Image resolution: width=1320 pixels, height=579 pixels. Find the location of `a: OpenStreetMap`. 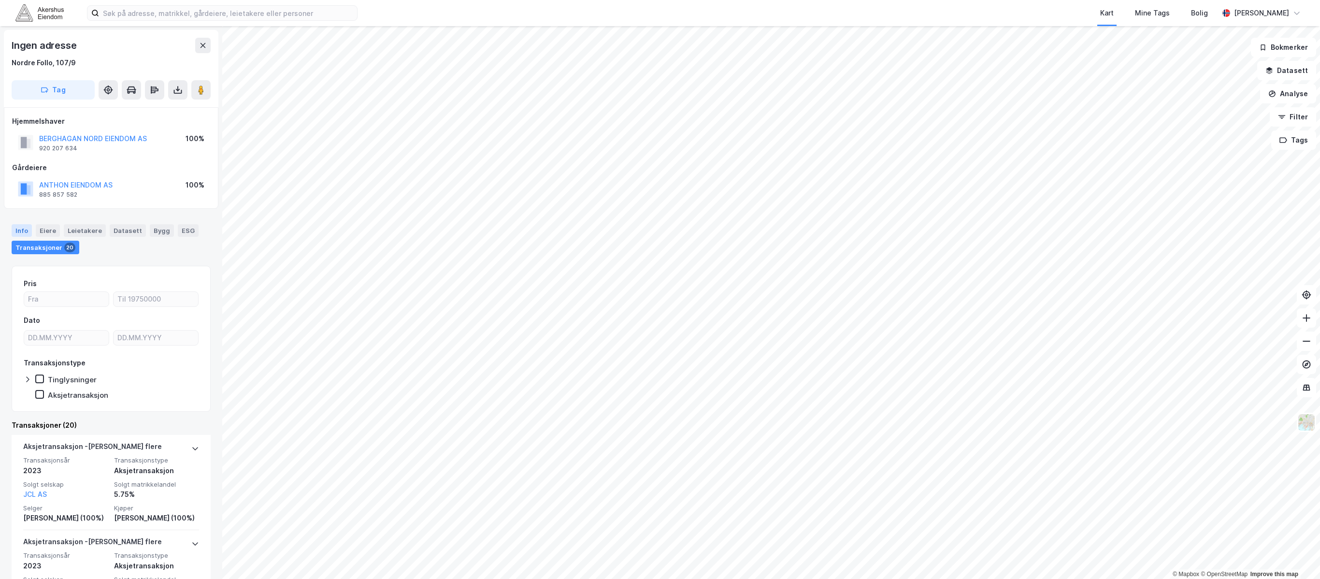

a: OpenStreetMap is located at coordinates (1224, 574).